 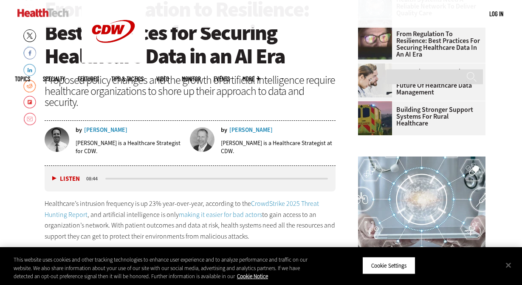 I want to click on a: Building Stronger Support Systems for Rural Healthcare, so click(x=419, y=116).